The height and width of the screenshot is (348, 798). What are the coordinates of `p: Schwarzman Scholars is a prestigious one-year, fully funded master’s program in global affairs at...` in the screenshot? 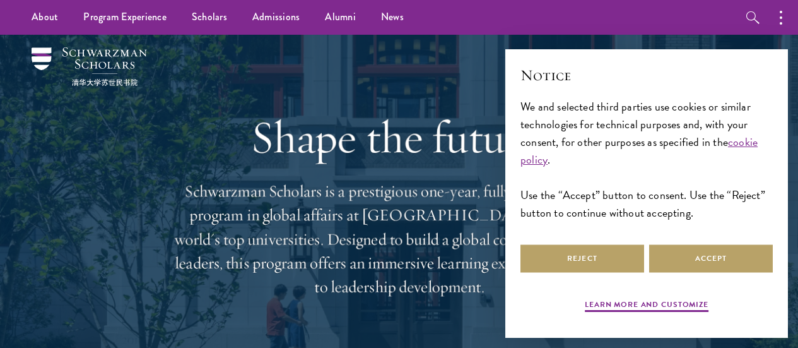 It's located at (399, 239).